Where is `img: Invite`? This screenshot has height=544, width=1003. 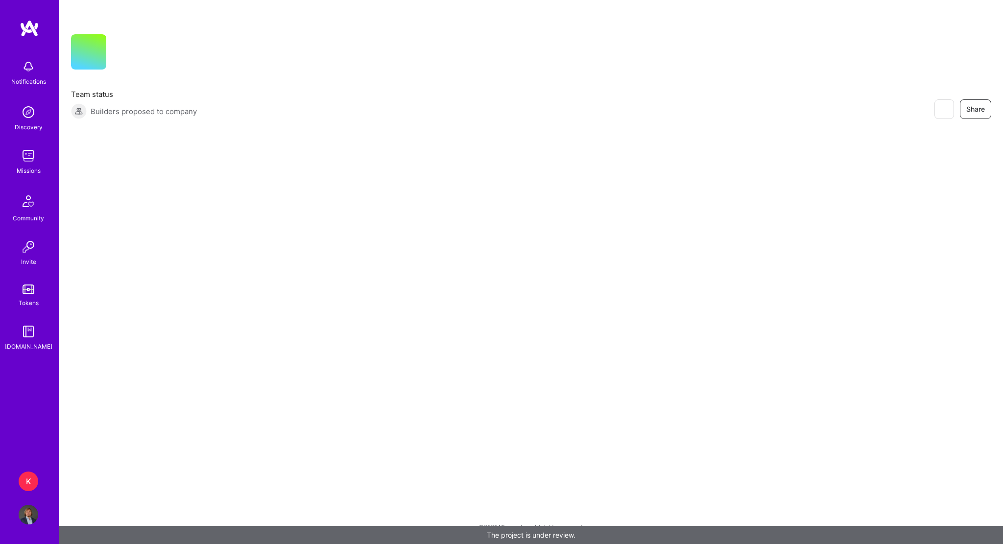 img: Invite is located at coordinates (28, 247).